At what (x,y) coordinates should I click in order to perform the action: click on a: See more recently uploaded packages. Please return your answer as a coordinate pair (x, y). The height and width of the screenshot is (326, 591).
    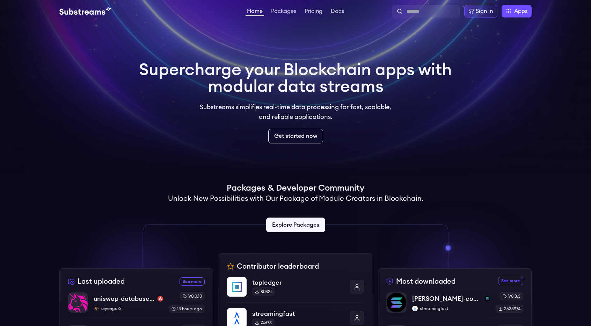
    Looking at the image, I should click on (192, 281).